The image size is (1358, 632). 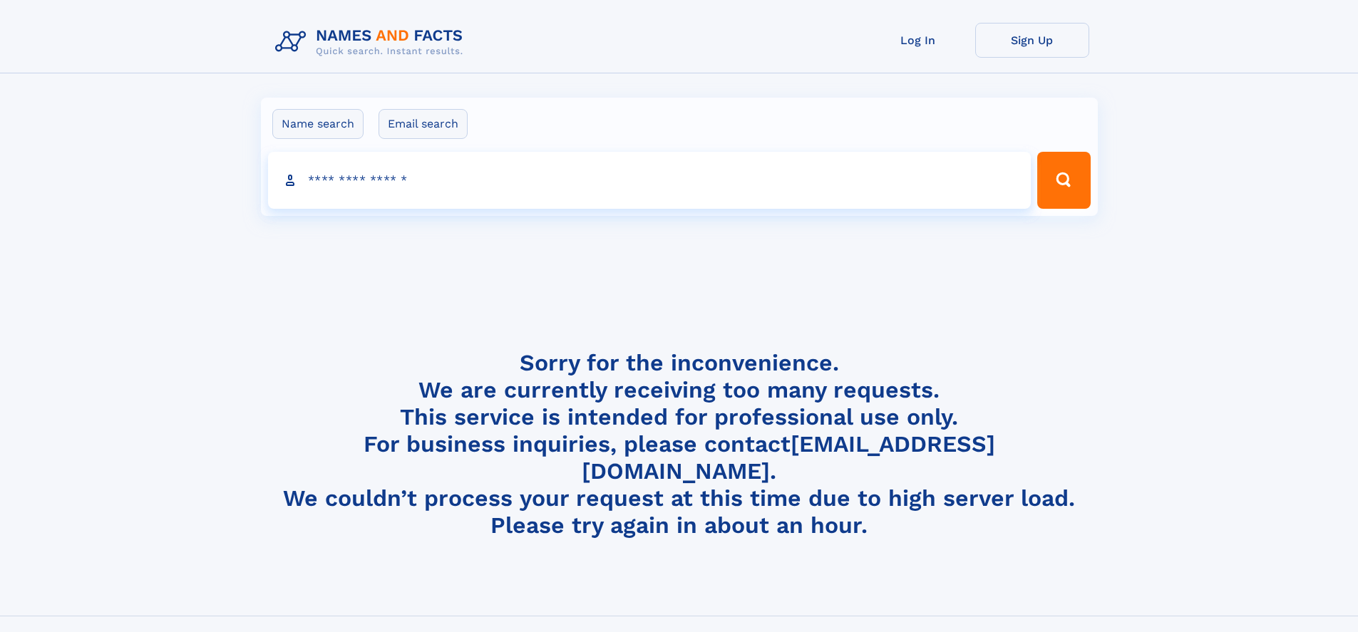 What do you see at coordinates (679, 444) in the screenshot?
I see `h4: Sorry for the inconvenience. We are currently receiving too many requests. This service is intend...` at bounding box center [679, 444].